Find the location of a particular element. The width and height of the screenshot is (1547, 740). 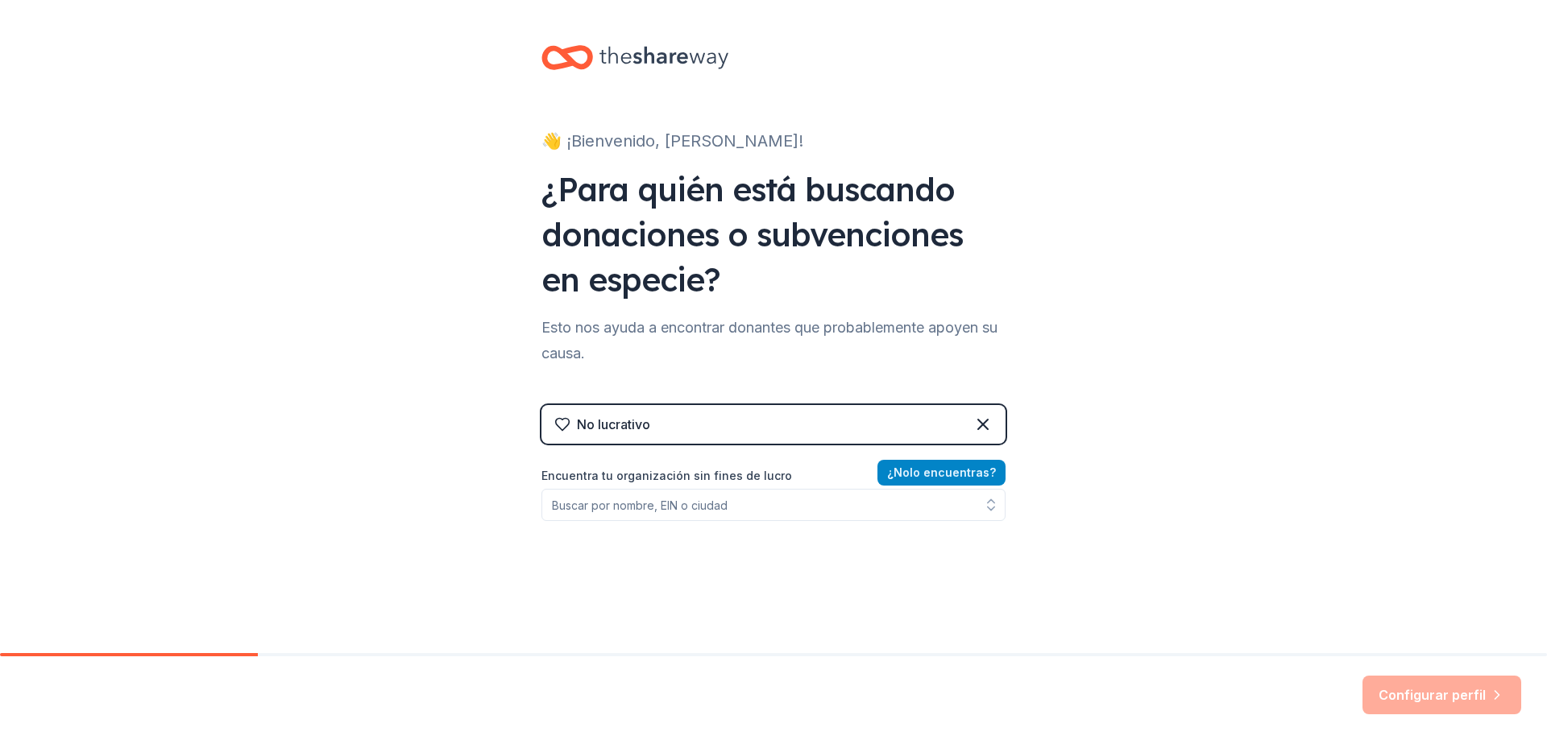

font: No is located at coordinates (902, 472).